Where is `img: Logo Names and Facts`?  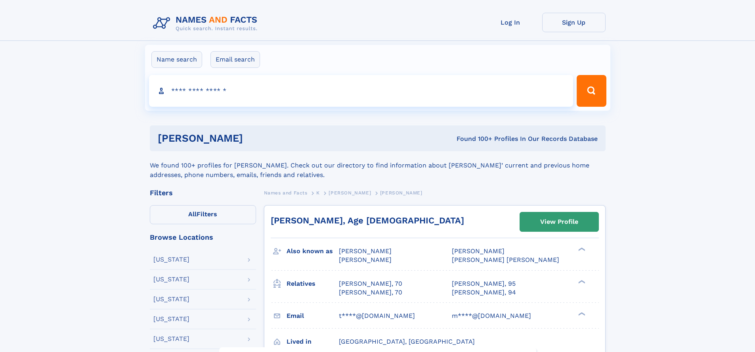
img: Logo Names and Facts is located at coordinates (207, 23).